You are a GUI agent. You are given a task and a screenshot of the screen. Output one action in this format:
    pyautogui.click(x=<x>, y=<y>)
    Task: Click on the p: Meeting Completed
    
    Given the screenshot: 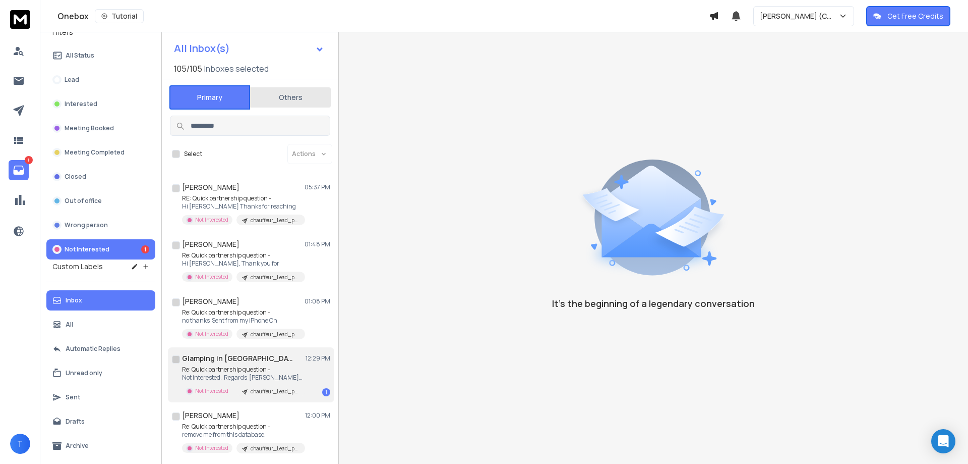 What is the action you would take?
    pyautogui.click(x=94, y=152)
    